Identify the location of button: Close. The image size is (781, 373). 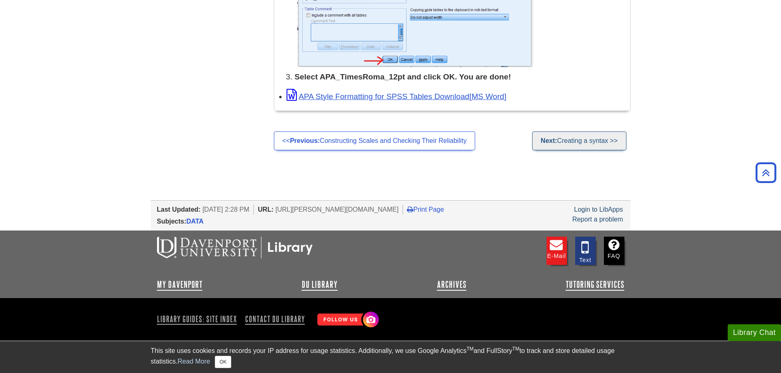
(223, 362).